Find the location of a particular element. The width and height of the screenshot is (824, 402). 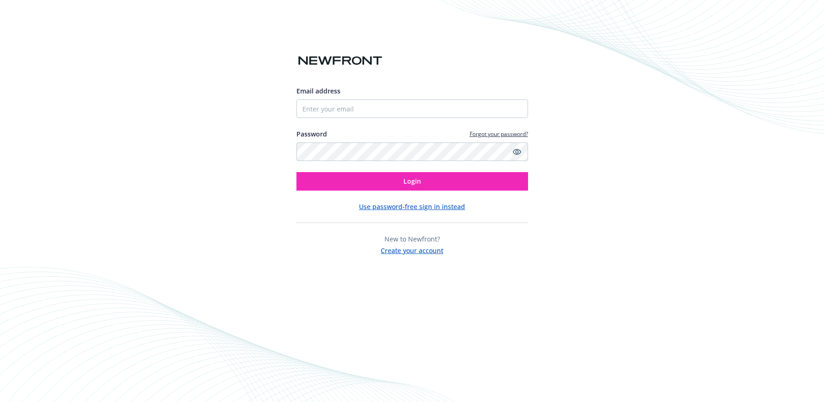

a: Show password is located at coordinates (517, 152).